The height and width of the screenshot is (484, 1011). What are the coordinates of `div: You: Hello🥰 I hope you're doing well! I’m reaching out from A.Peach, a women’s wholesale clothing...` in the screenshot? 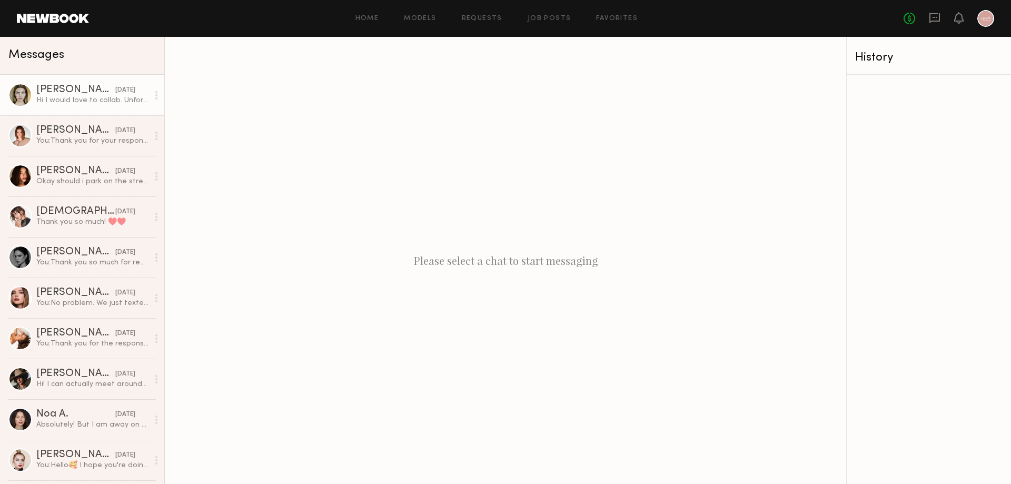 It's located at (92, 465).